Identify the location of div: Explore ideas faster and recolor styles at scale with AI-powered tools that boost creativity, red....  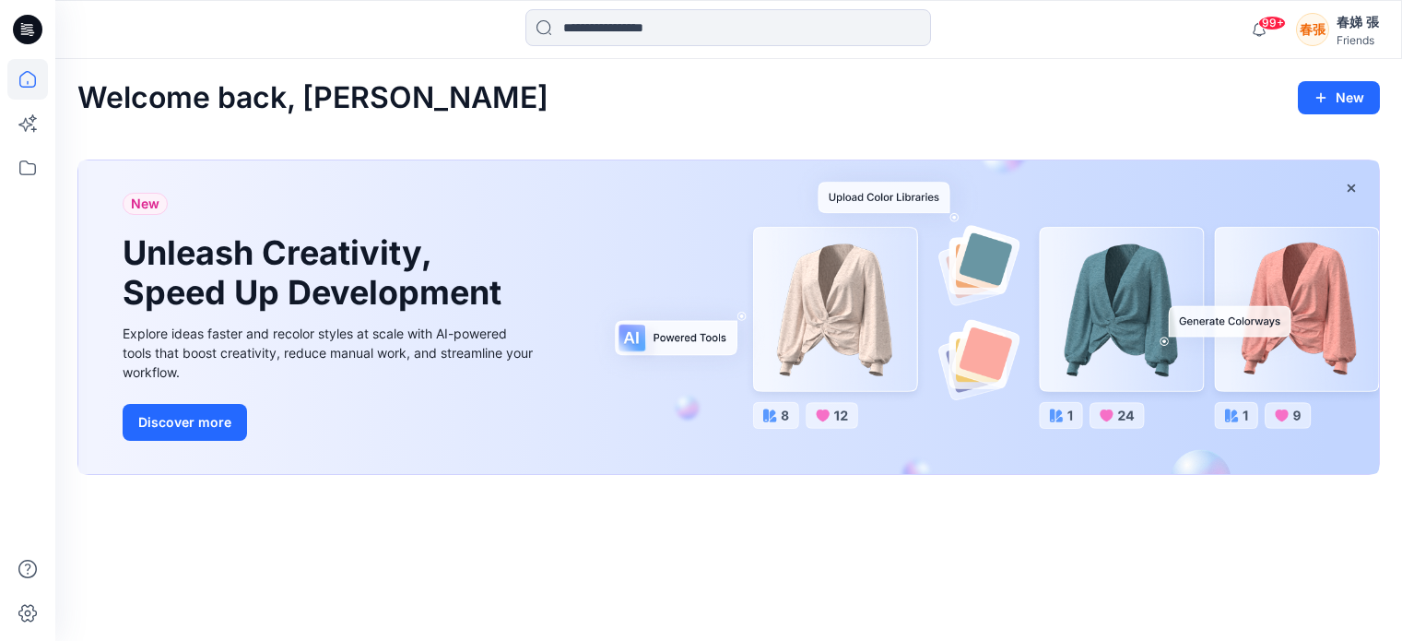
(330, 352).